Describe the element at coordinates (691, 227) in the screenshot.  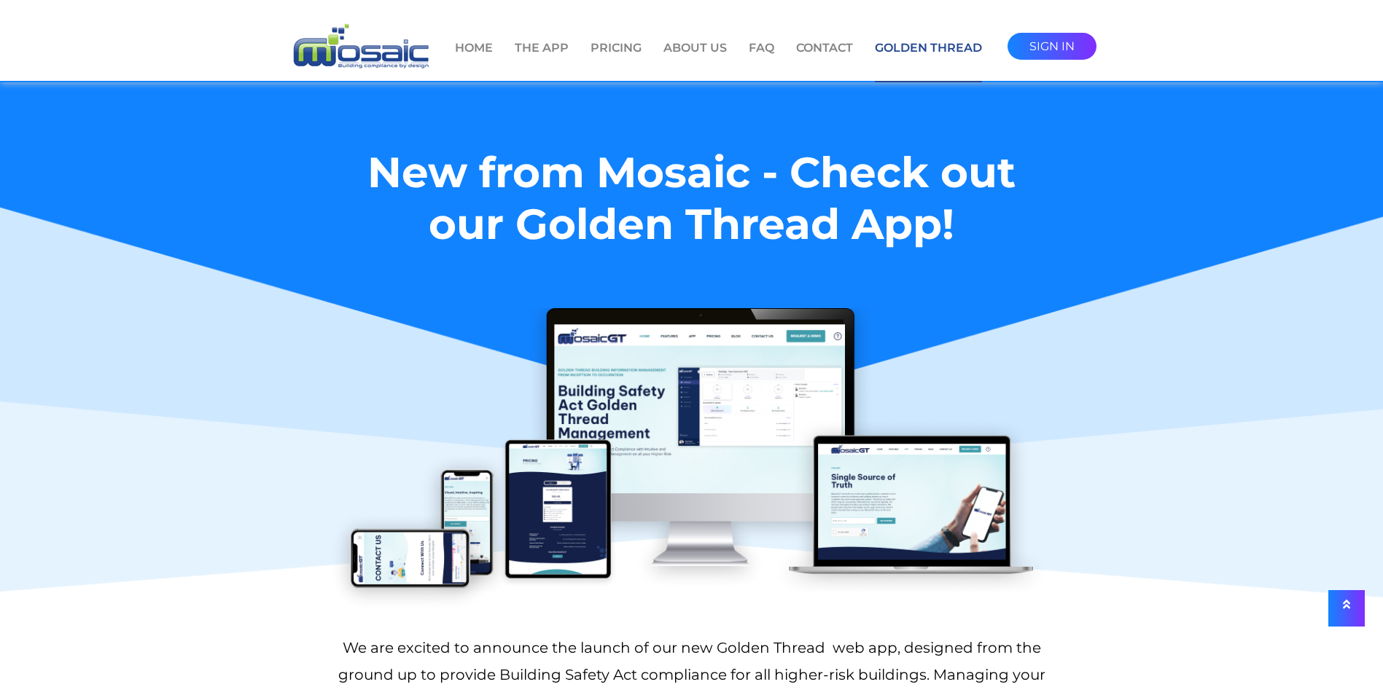
I see `h2: New from Mosaic - Check out our Golden Thread App!` at that location.